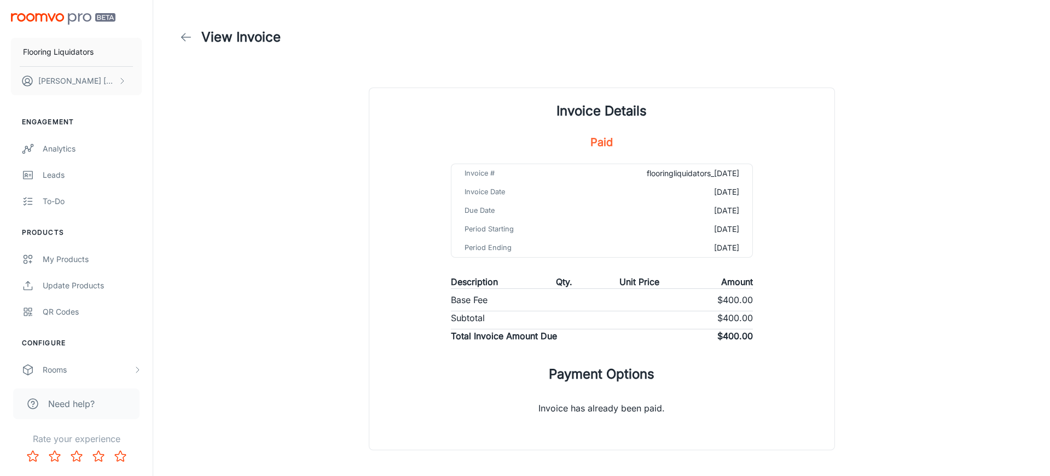 This screenshot has width=1050, height=476. Describe the element at coordinates (99, 456) in the screenshot. I see `button: Rate 4 star` at that location.